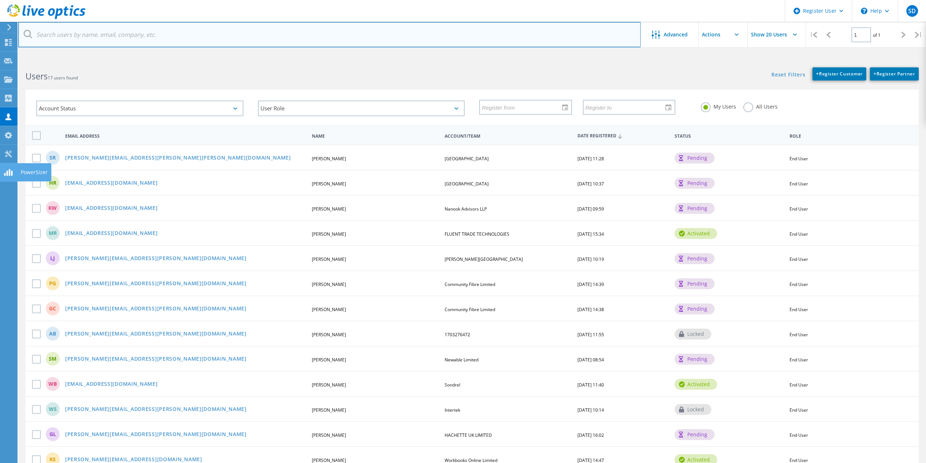  I want to click on a: +Register Customer, so click(840, 74).